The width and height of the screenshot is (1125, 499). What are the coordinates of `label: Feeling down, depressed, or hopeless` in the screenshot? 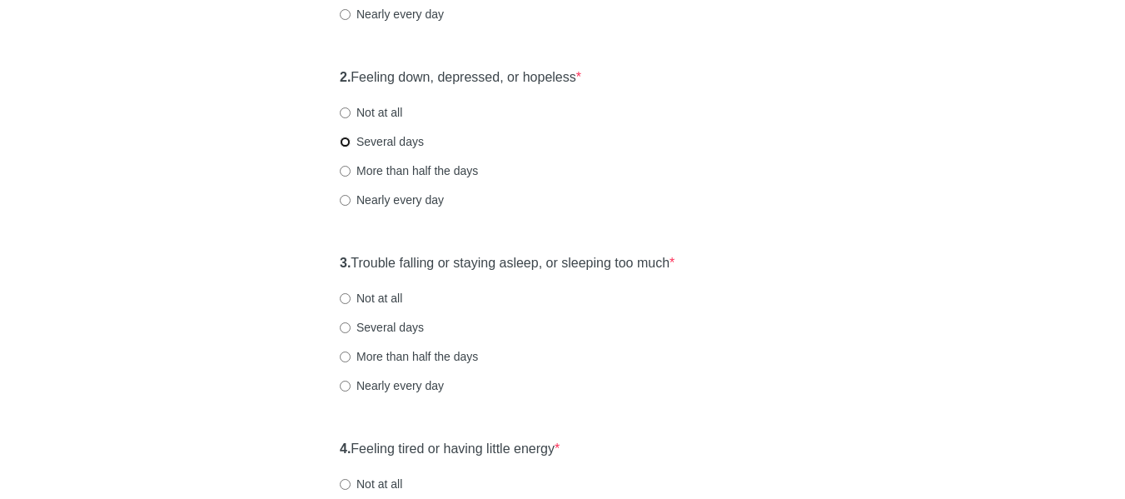 It's located at (461, 77).